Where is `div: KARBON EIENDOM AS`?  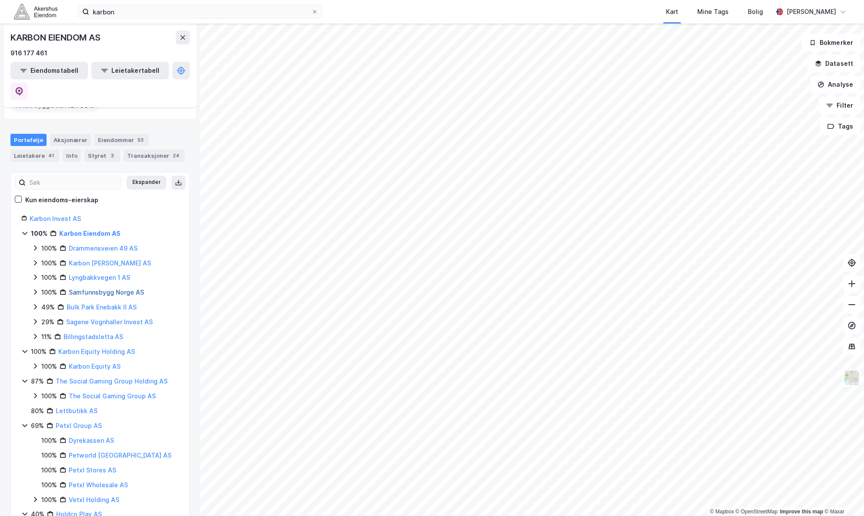
div: KARBON EIENDOM AS is located at coordinates (56, 37).